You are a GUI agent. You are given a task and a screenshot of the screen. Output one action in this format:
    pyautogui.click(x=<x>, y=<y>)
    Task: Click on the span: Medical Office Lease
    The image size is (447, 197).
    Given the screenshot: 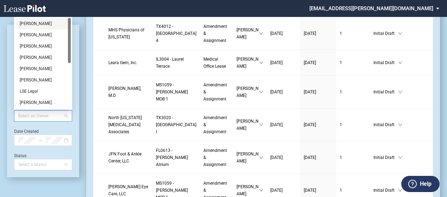 What is the action you would take?
    pyautogui.click(x=215, y=63)
    